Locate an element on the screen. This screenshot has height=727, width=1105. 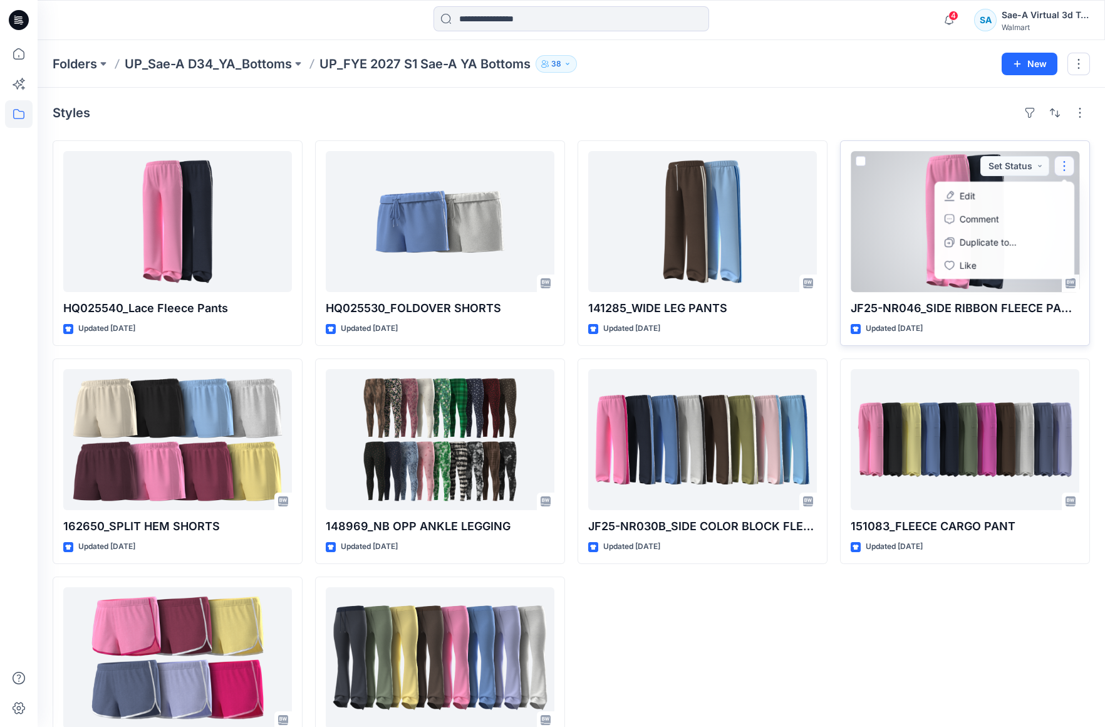
p: 151083_FLEECE CARGO PANT is located at coordinates (965, 526).